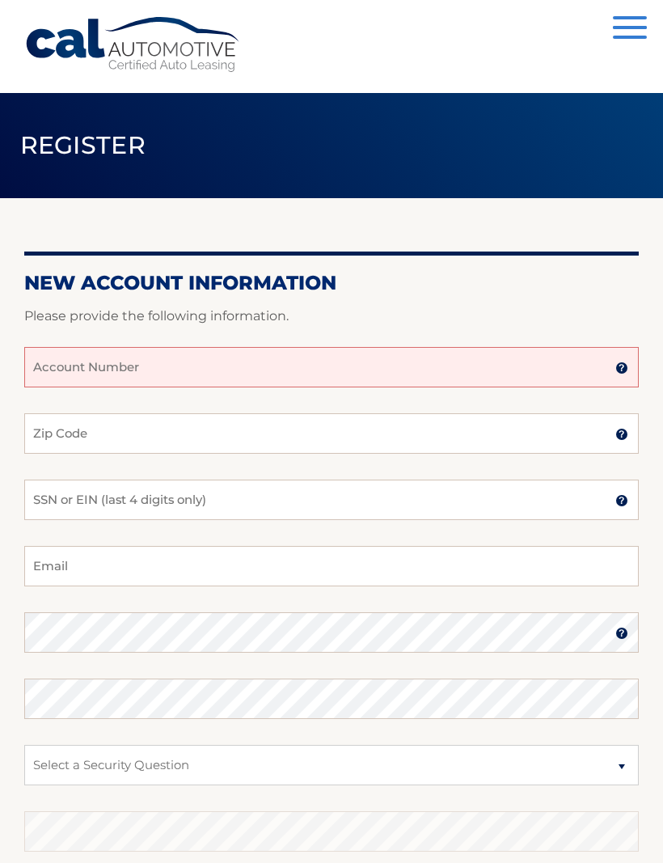 The width and height of the screenshot is (663, 863). I want to click on h2: New Account Information, so click(332, 283).